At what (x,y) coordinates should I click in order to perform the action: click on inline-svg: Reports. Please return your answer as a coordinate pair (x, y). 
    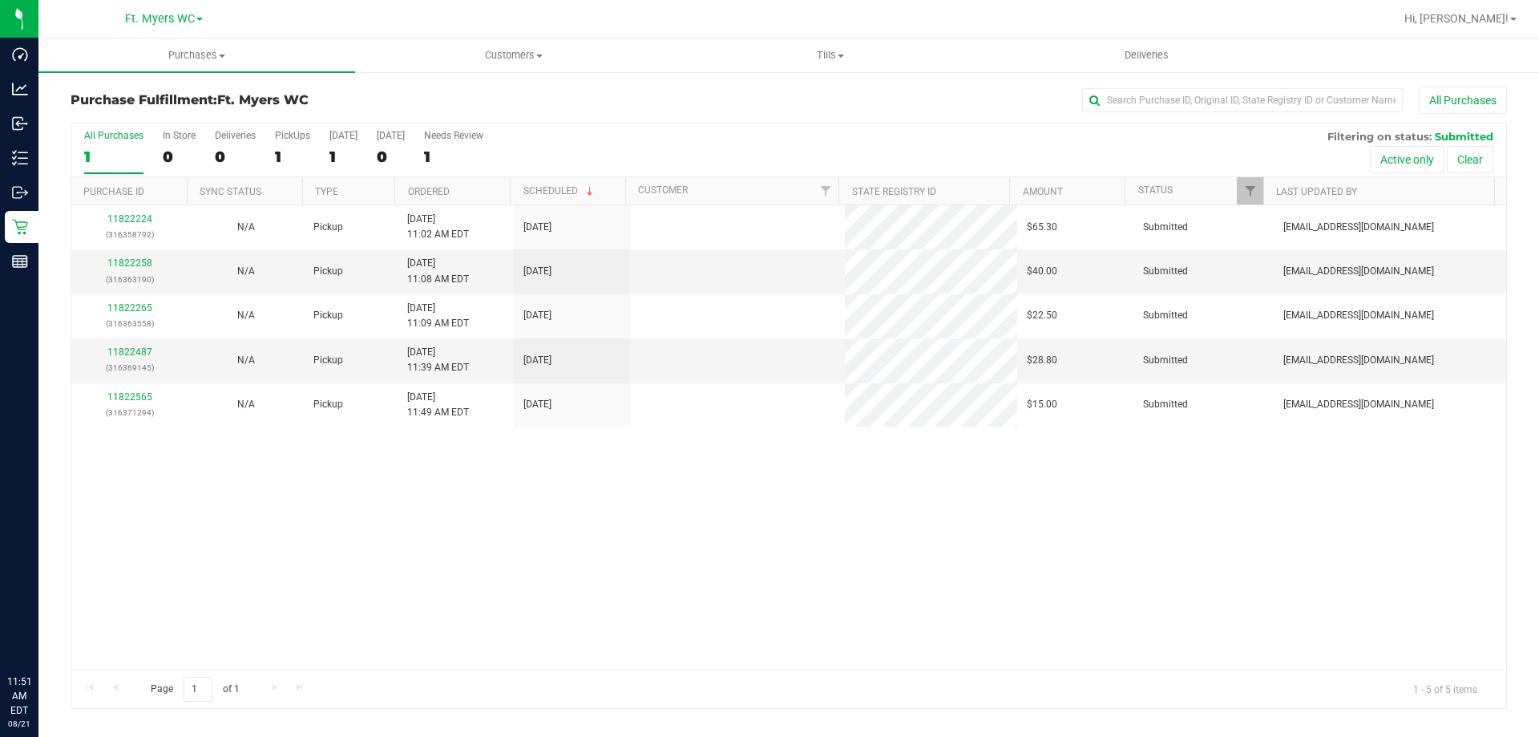
    Looking at the image, I should click on (20, 261).